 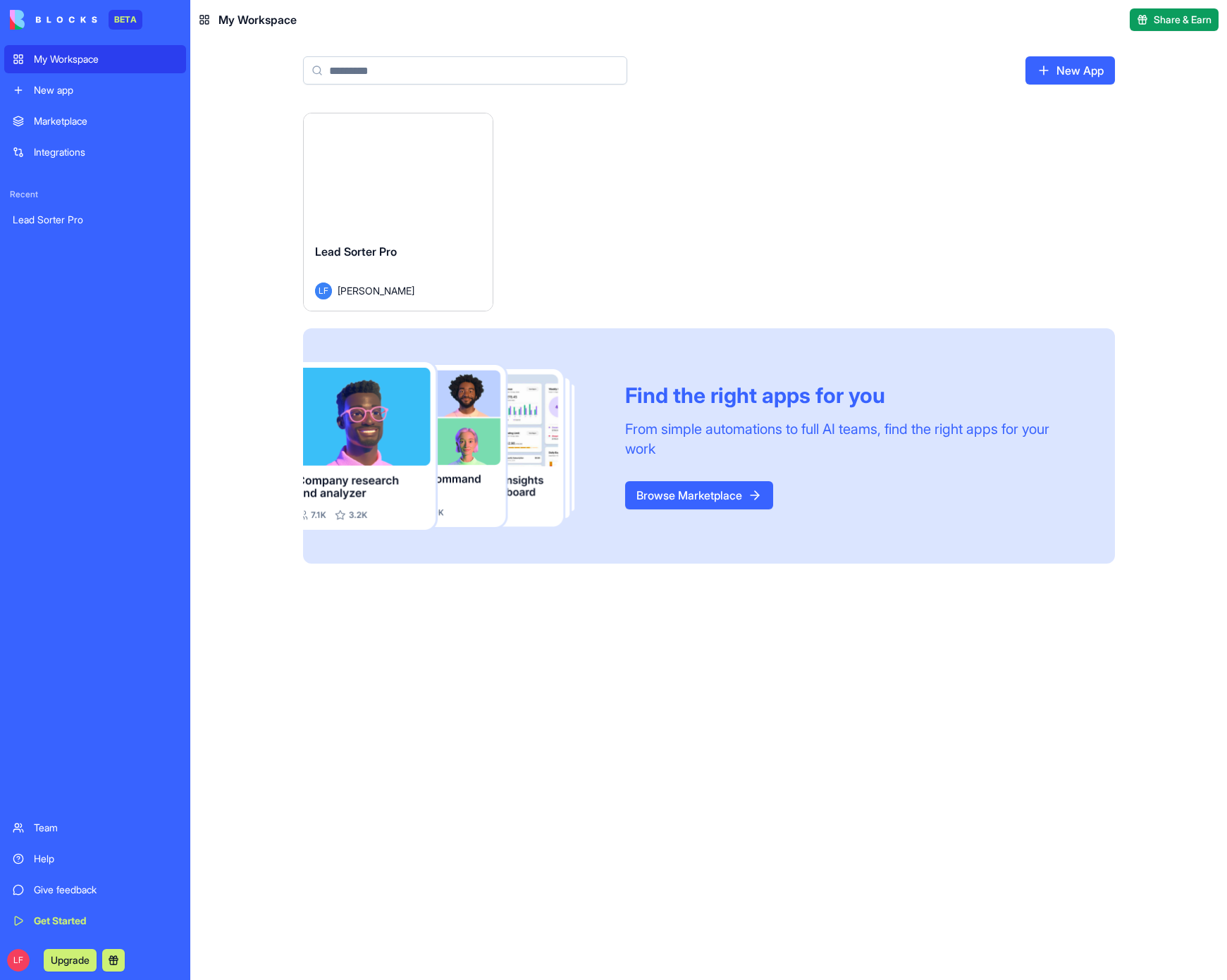 What do you see at coordinates (95, 220) in the screenshot?
I see `a: Lead Sorter Pro` at bounding box center [95, 220].